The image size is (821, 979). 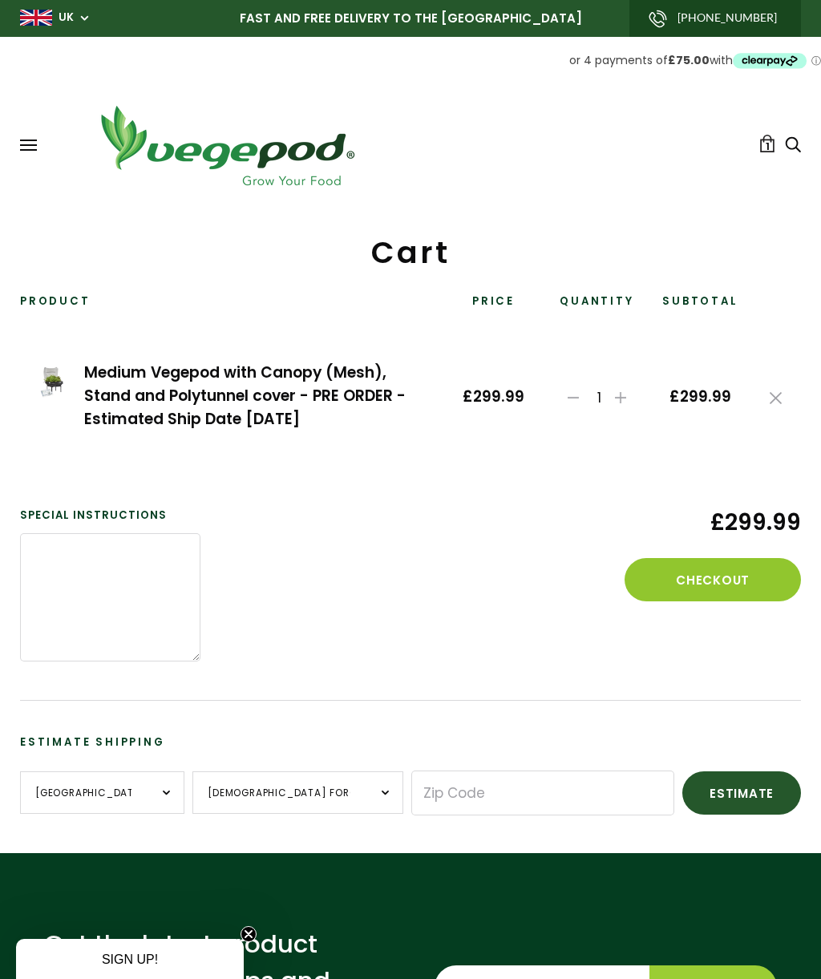 I want to click on th: Quantity, so click(x=596, y=307).